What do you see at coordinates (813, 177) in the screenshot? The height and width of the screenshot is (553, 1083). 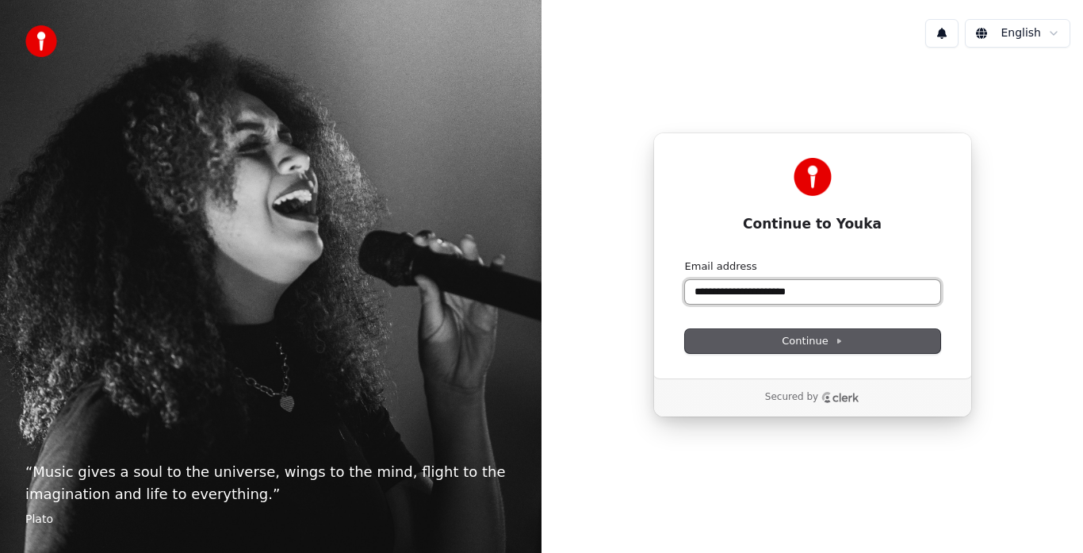 I see `img: Youka` at bounding box center [813, 177].